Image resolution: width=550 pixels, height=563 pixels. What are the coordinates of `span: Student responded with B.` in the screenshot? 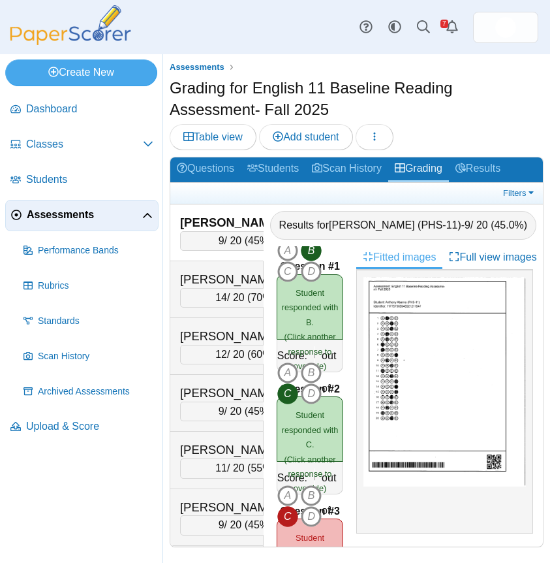 It's located at (310, 307).